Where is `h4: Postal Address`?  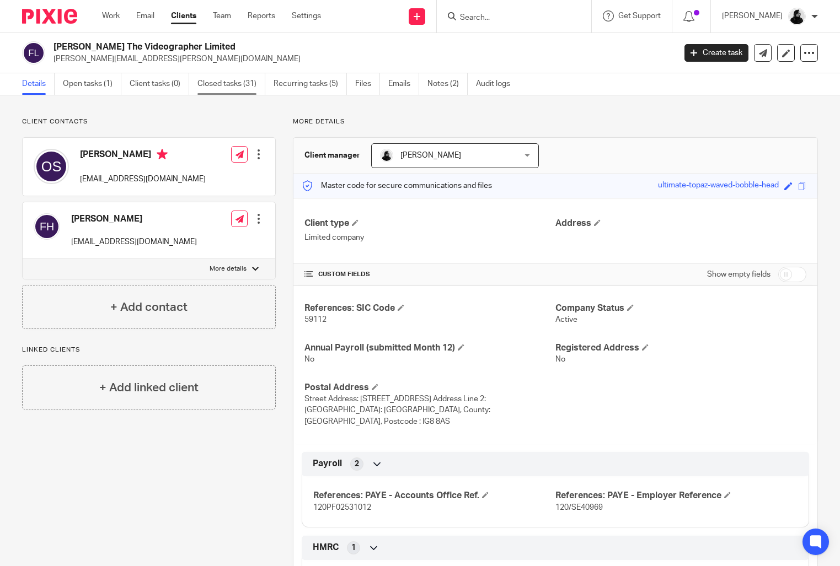
h4: Postal Address is located at coordinates (430, 388).